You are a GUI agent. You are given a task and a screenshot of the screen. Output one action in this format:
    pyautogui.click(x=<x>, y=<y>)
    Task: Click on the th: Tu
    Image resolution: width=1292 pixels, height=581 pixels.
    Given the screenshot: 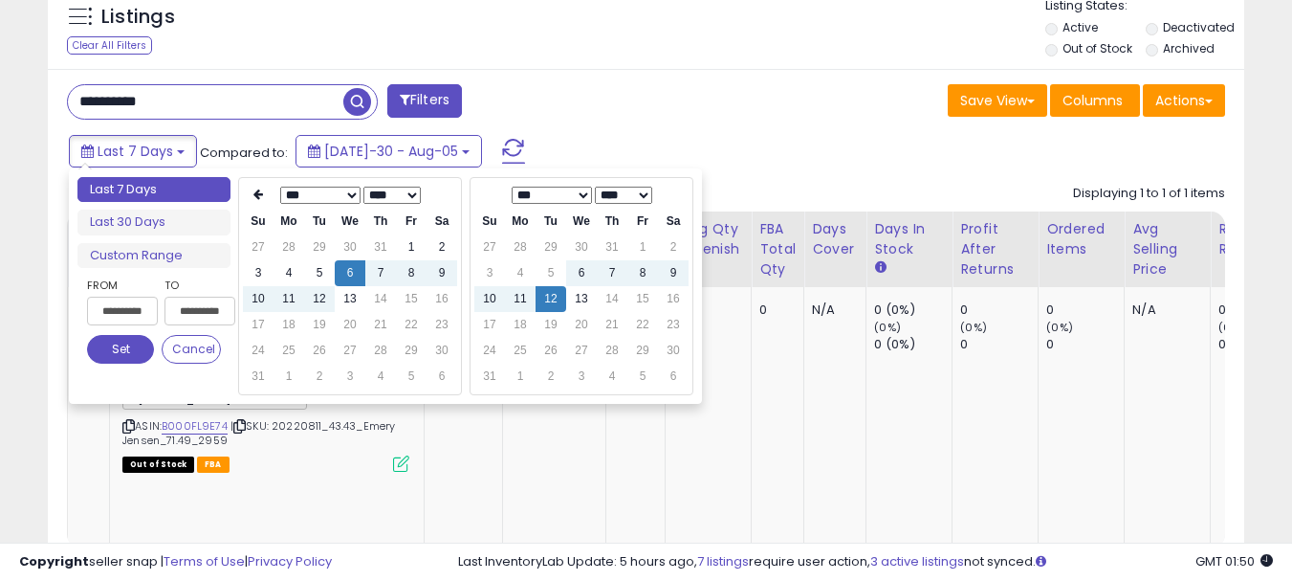 What is the action you would take?
    pyautogui.click(x=319, y=221)
    